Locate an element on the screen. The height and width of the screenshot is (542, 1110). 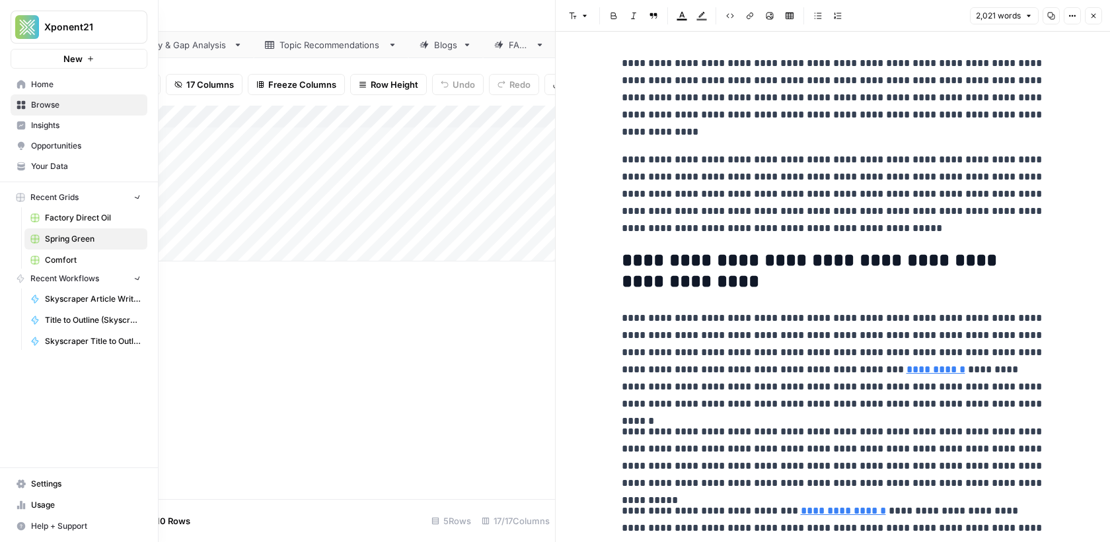
a: Spring Green is located at coordinates (86, 239).